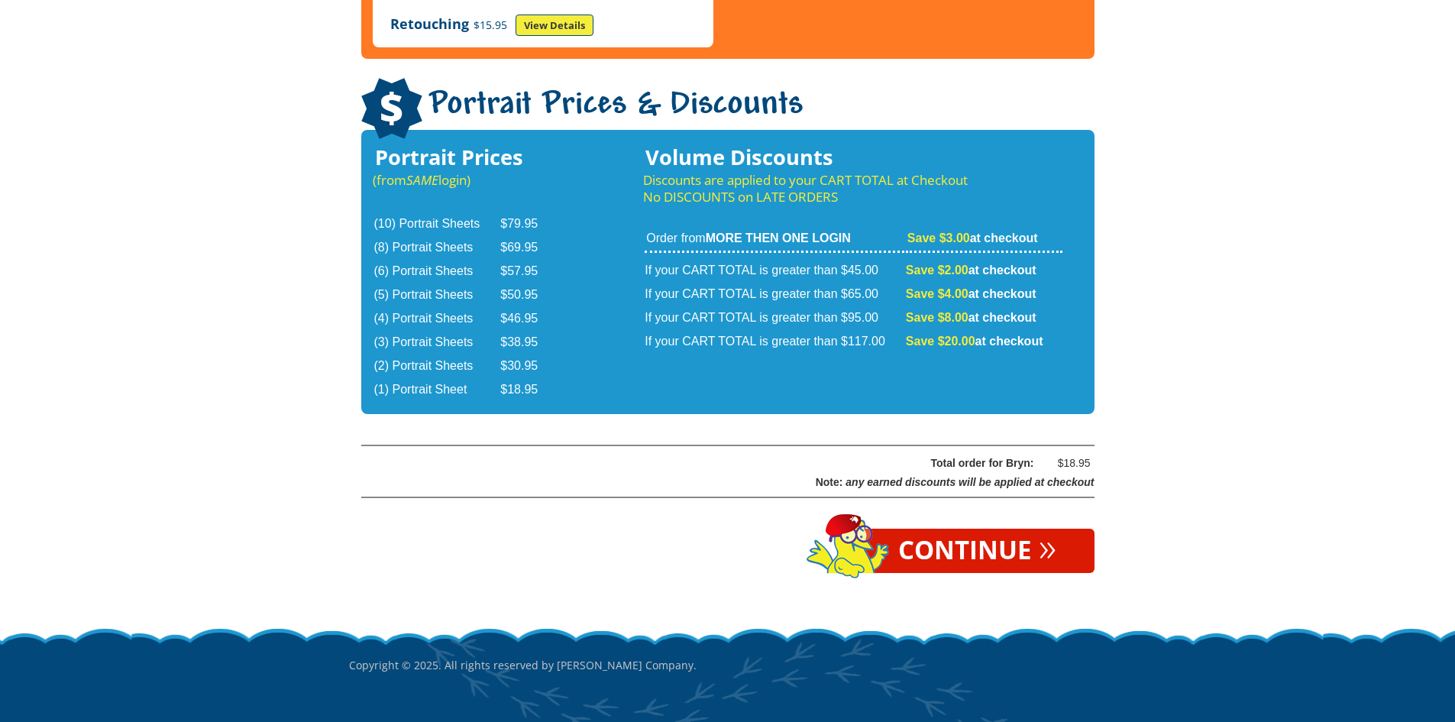  Describe the element at coordinates (528, 271) in the screenshot. I see `td: $57.95` at that location.